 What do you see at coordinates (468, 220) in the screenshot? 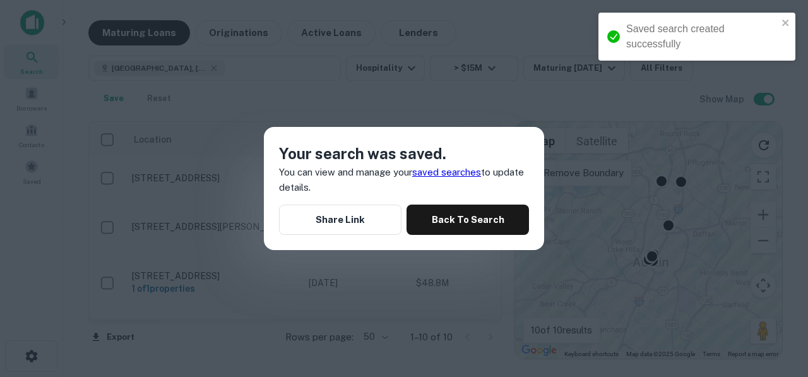
I see `button: Back To Search` at bounding box center [468, 220].